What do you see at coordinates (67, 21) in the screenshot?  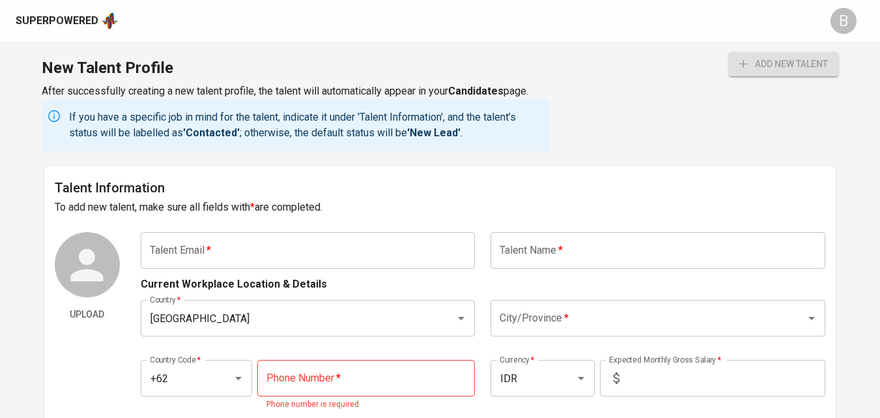 I see `a: Superpoweredapp logo` at bounding box center [67, 21].